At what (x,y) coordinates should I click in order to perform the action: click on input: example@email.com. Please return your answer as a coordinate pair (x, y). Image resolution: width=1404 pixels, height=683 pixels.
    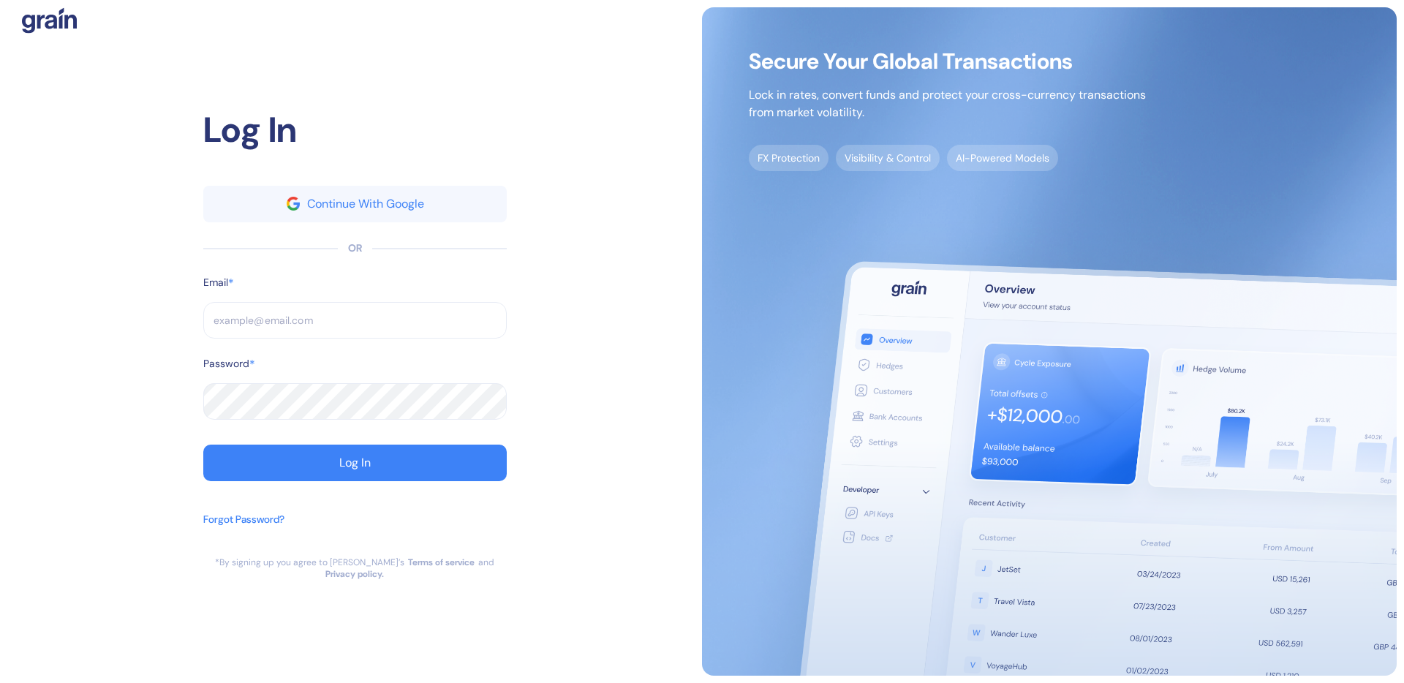
    Looking at the image, I should click on (355, 320).